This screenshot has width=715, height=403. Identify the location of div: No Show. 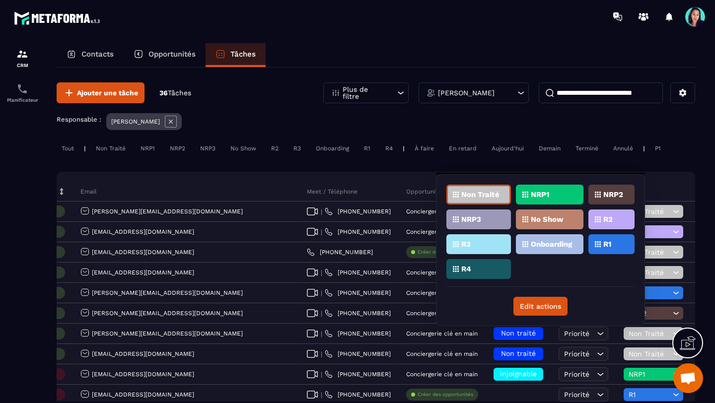
(243, 148).